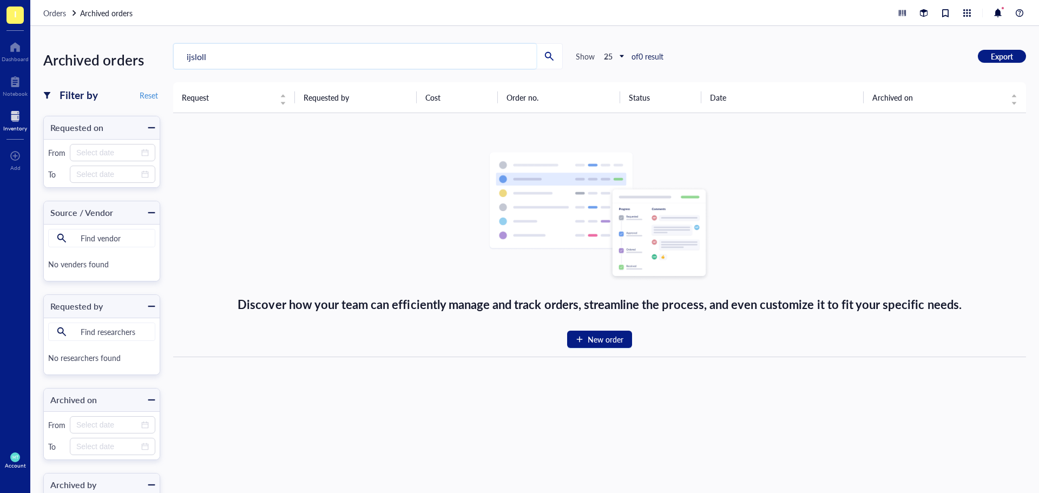 The height and width of the screenshot is (493, 1039). I want to click on span: I, so click(15, 14).